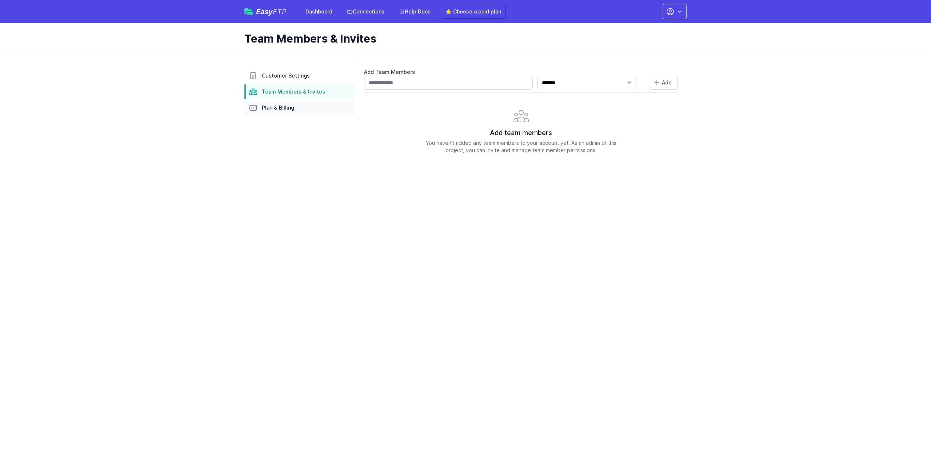 The height and width of the screenshot is (475, 931). What do you see at coordinates (265, 12) in the screenshot?
I see `a: EasyFTP` at bounding box center [265, 12].